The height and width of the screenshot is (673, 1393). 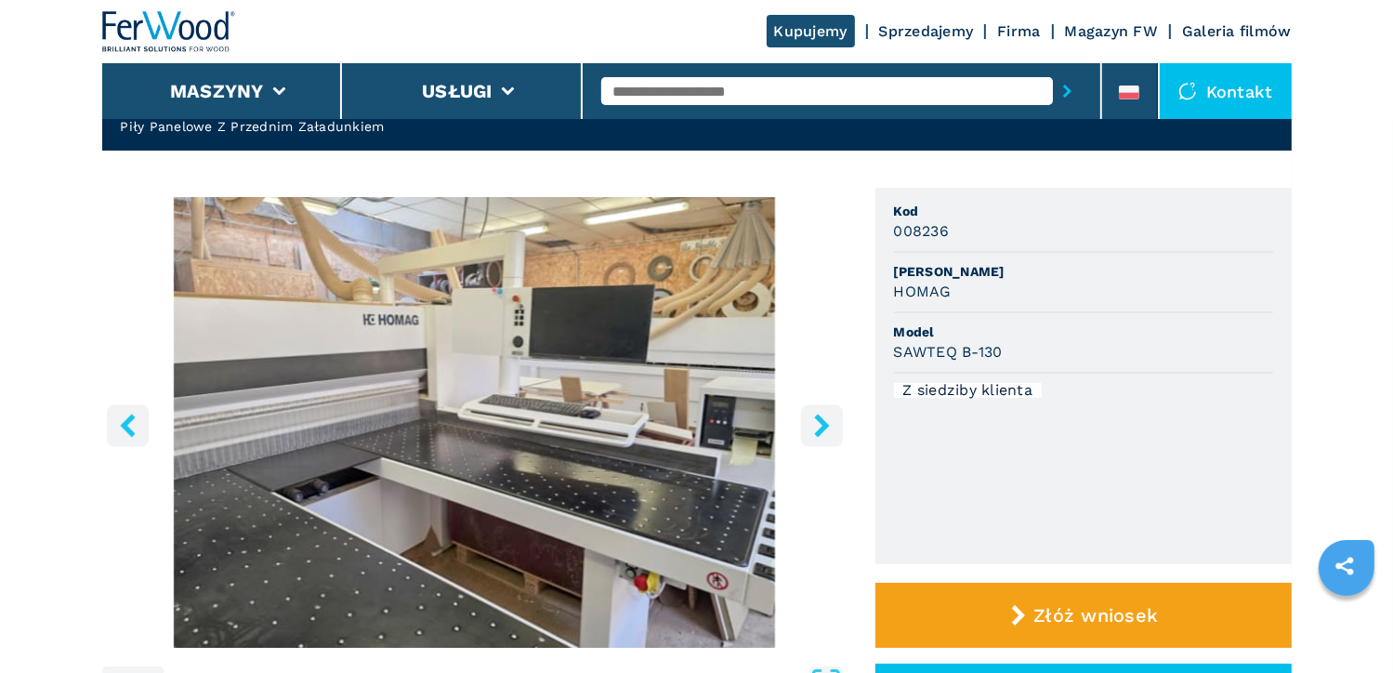 What do you see at coordinates (922, 230) in the screenshot?
I see `h3: 008236` at bounding box center [922, 230].